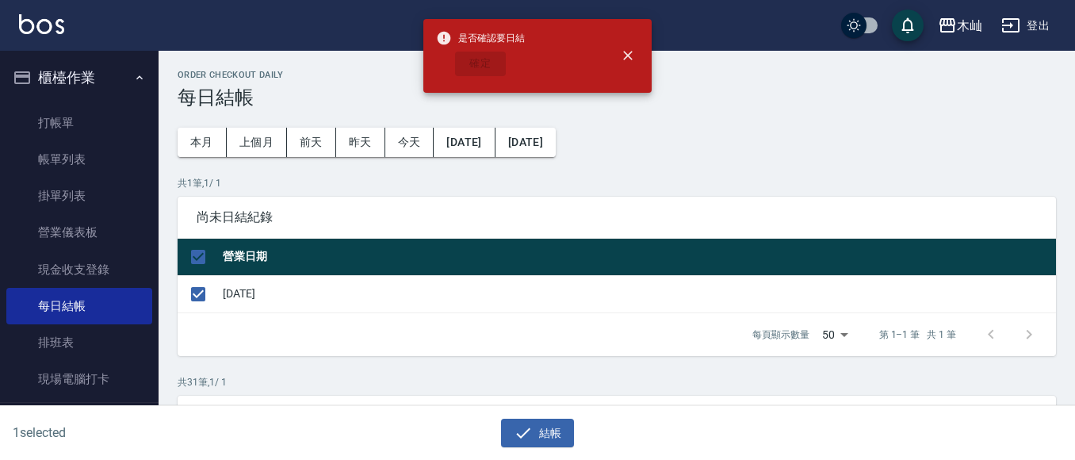 The height and width of the screenshot is (460, 1075). What do you see at coordinates (79, 196) in the screenshot?
I see `a: 掛單列表` at bounding box center [79, 196].